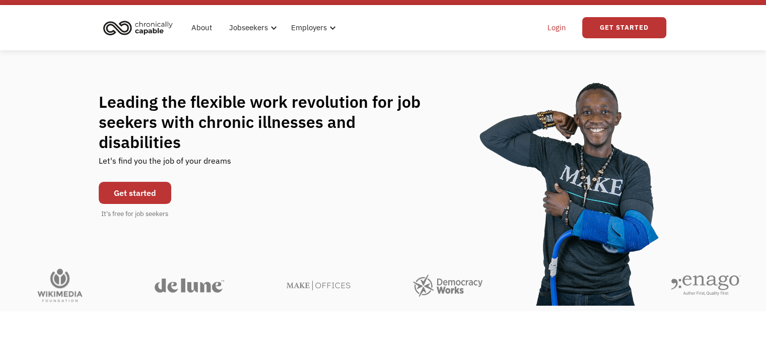  What do you see at coordinates (135, 214) in the screenshot?
I see `div: It's free for job seekers` at bounding box center [135, 214].